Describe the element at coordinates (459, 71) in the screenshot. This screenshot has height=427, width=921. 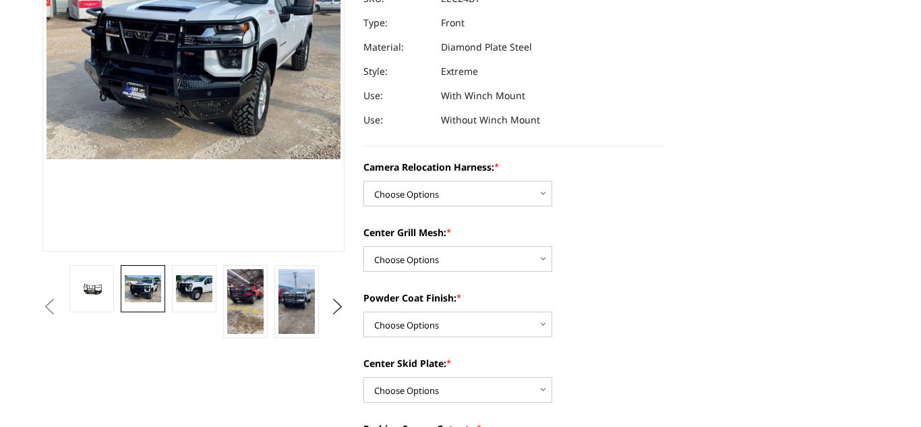
I see `dd: Extreme` at that location.